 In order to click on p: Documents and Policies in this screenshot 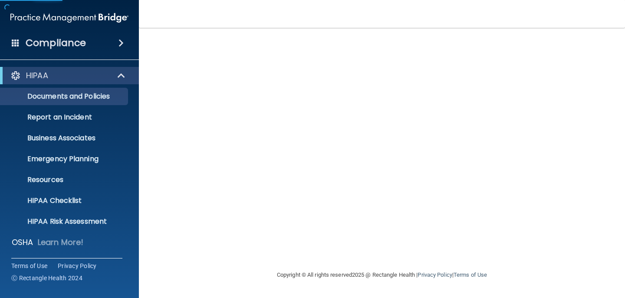, I will do `click(65, 96)`.